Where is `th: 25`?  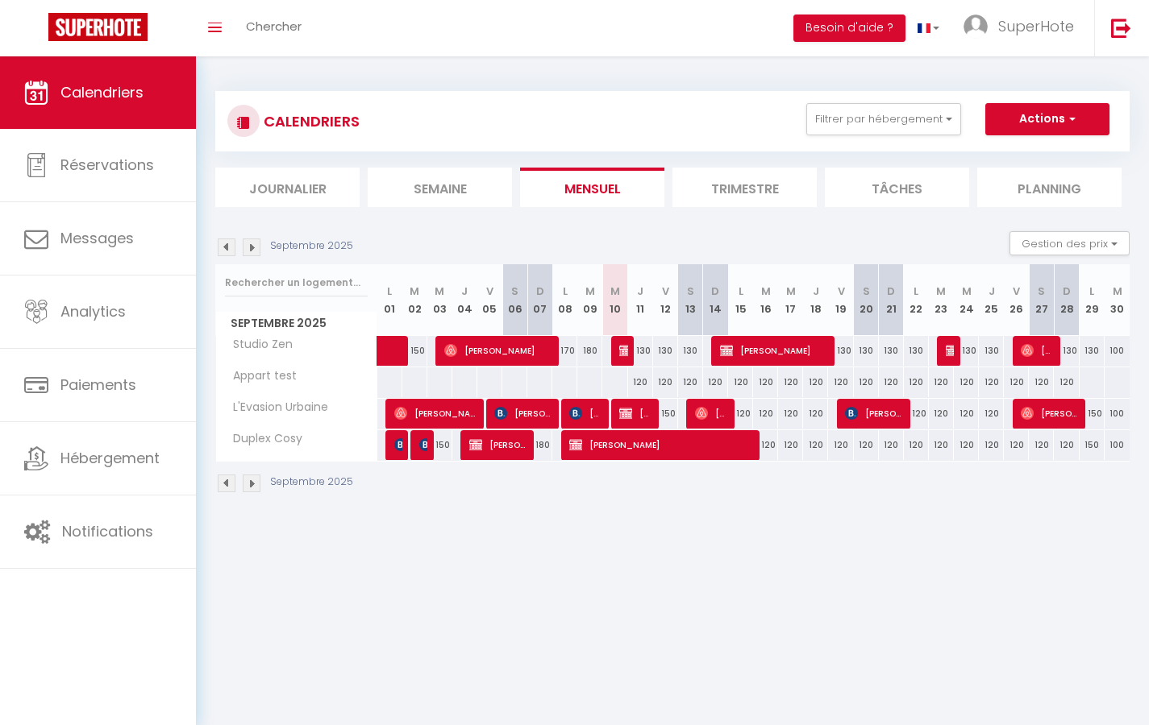
th: 25 is located at coordinates (991, 300).